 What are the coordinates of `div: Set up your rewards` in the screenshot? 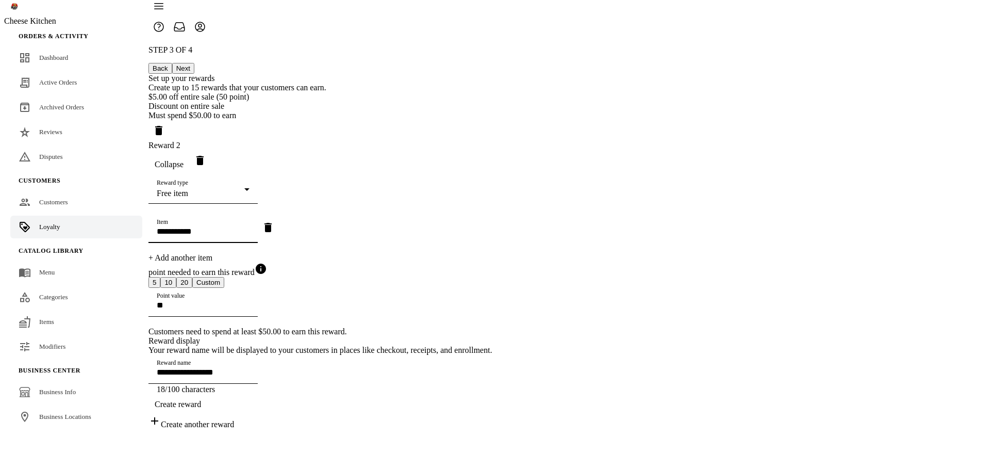 It's located at (320, 78).